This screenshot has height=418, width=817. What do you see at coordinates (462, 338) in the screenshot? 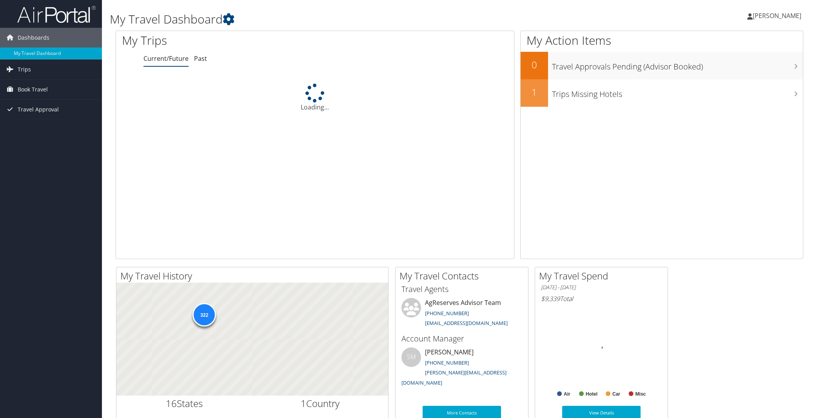
I see `h3: Account Manager` at bounding box center [462, 338].